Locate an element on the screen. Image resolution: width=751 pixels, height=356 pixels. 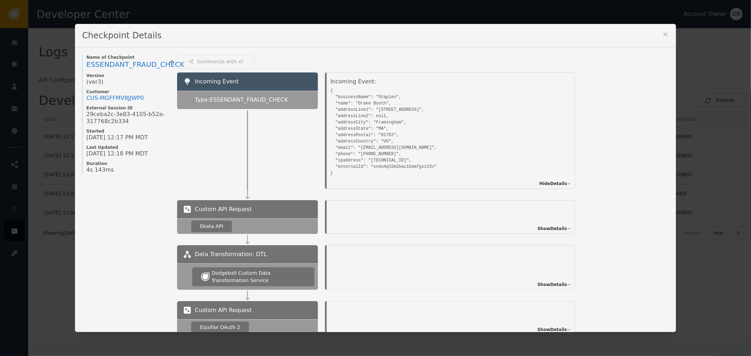
span: External Session ID is located at coordinates (128, 108).